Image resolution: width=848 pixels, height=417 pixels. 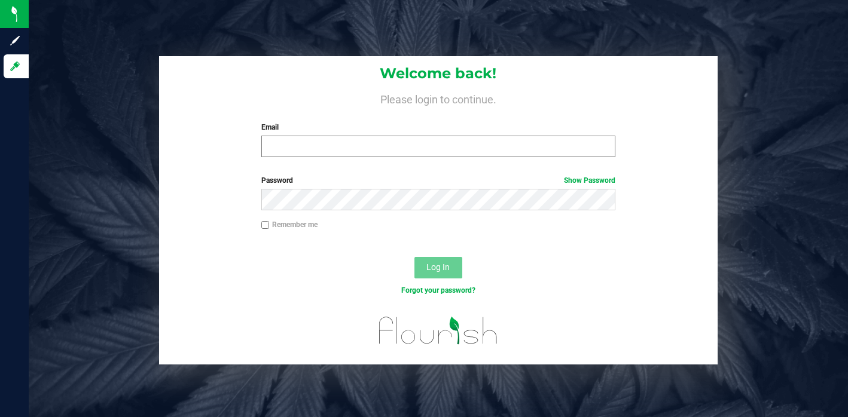 What do you see at coordinates (266, 225) in the screenshot?
I see `input: Remember me` at bounding box center [266, 225].